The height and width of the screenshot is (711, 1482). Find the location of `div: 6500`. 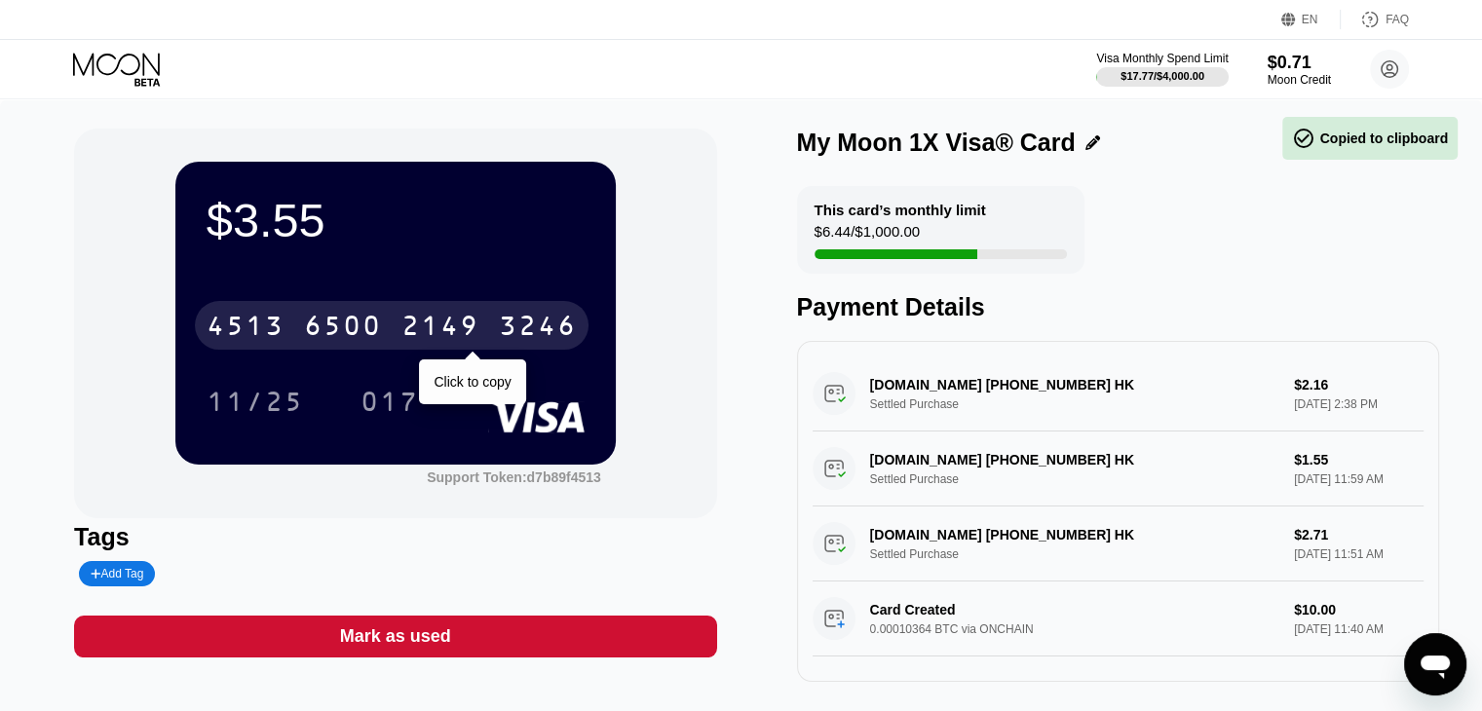

div: 6500 is located at coordinates (343, 328).